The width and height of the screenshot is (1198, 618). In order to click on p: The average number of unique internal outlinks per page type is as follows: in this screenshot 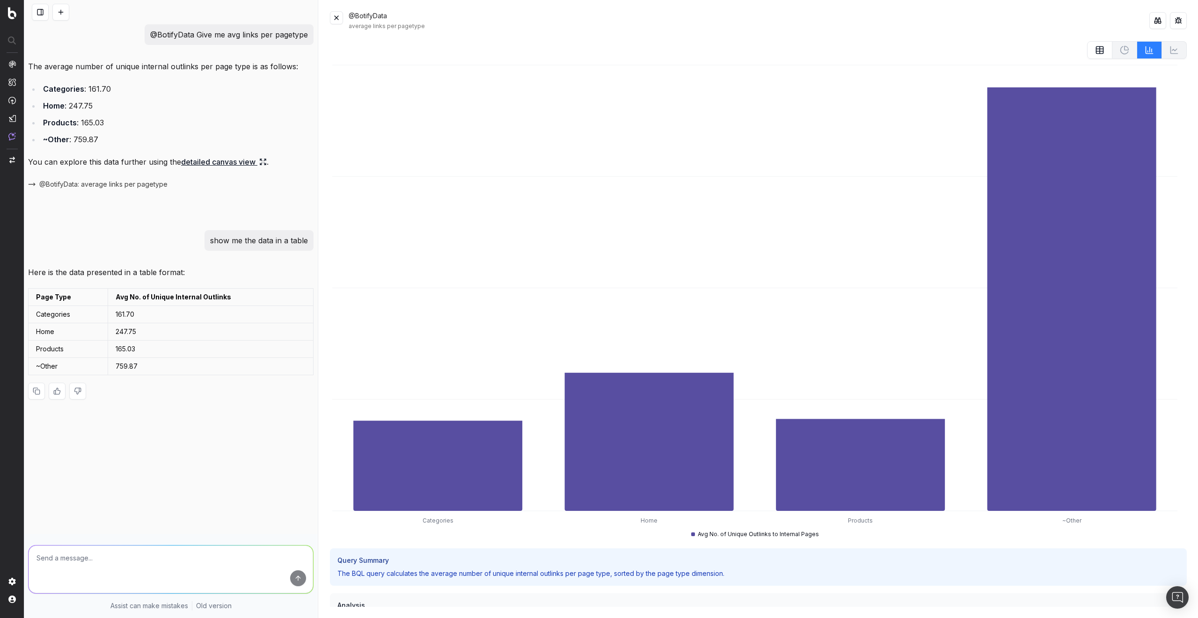, I will do `click(171, 66)`.